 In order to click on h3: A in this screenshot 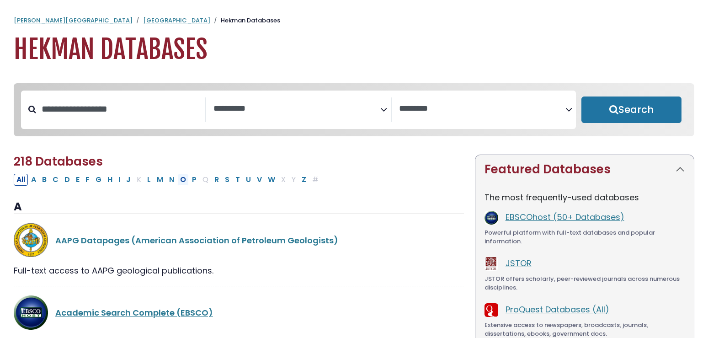, I will do `click(239, 207)`.